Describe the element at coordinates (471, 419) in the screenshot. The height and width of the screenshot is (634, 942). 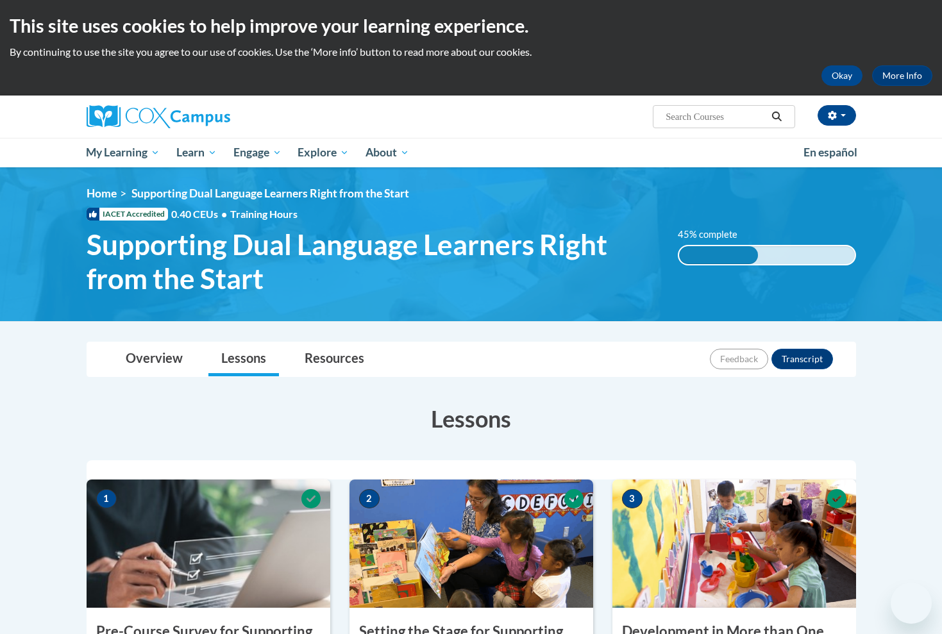
I see `h3: Lessons` at that location.